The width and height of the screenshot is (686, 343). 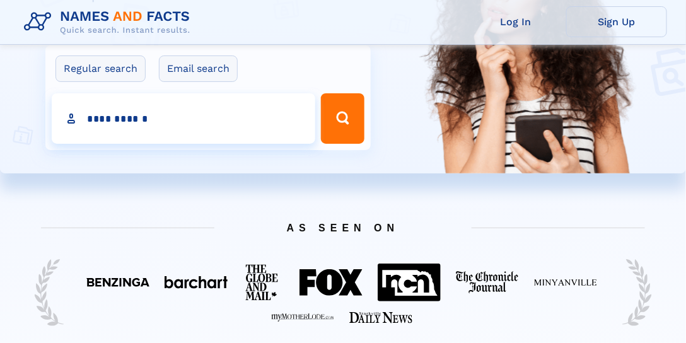 I want to click on button: Search Button, so click(x=343, y=119).